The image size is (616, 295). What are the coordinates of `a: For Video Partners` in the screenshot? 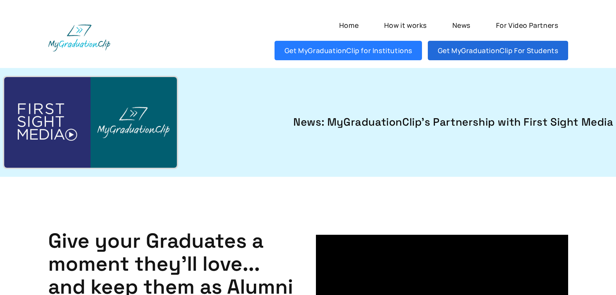 It's located at (527, 25).